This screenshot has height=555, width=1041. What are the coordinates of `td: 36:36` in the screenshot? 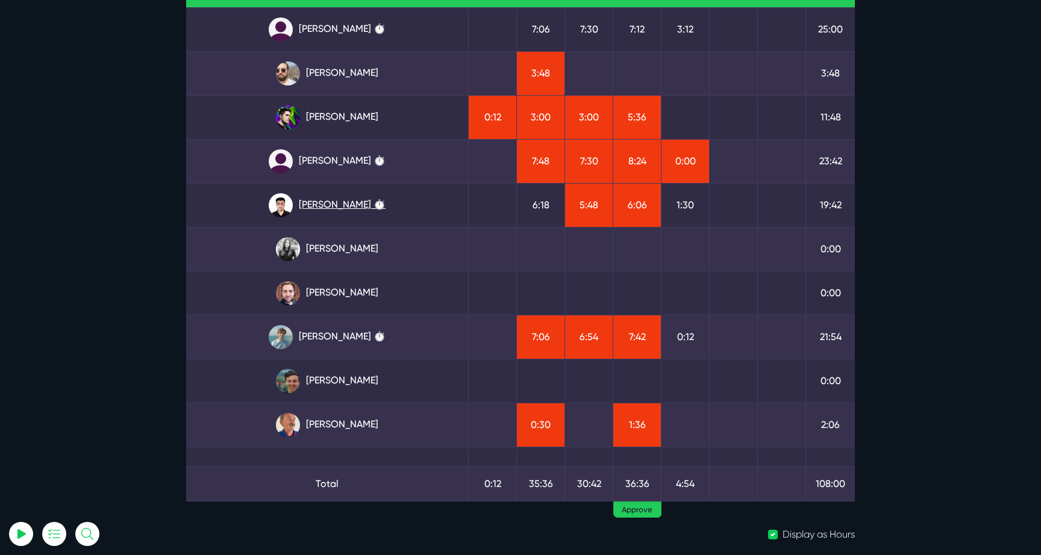 It's located at (637, 484).